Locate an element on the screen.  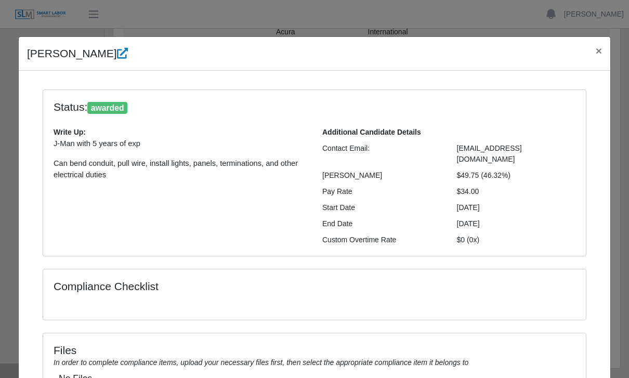
div: End Date is located at coordinates (382, 224).